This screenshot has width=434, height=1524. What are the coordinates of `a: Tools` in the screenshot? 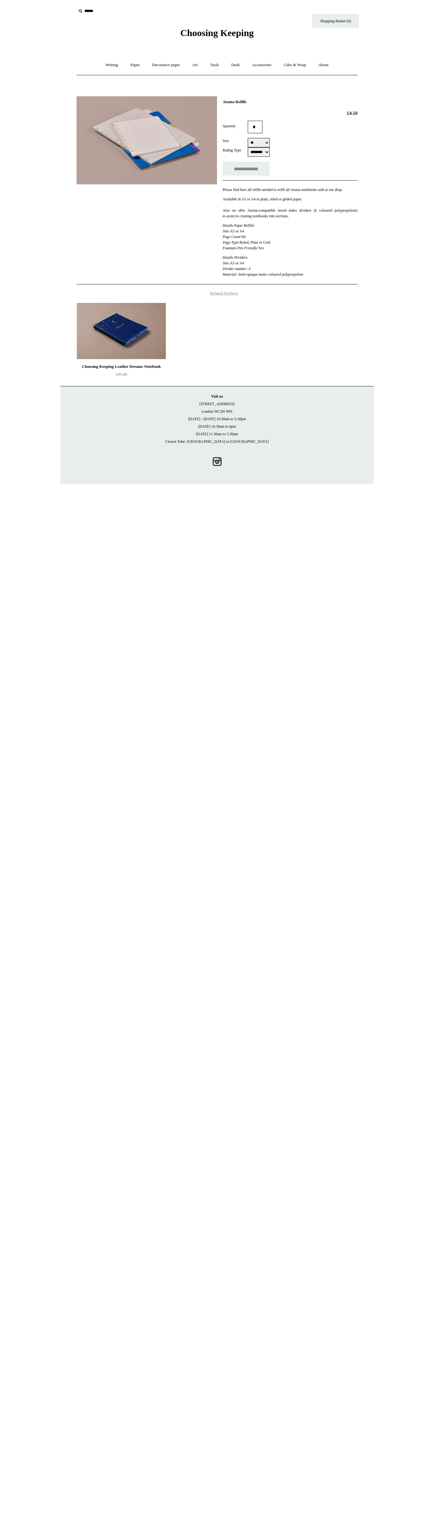 It's located at (215, 65).